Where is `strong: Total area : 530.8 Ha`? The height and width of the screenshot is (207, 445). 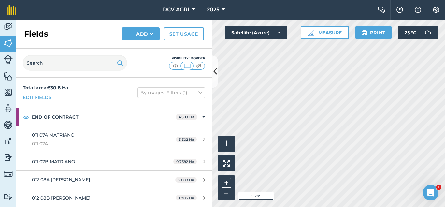
strong: Total area : 530.8 Ha is located at coordinates (46, 88).